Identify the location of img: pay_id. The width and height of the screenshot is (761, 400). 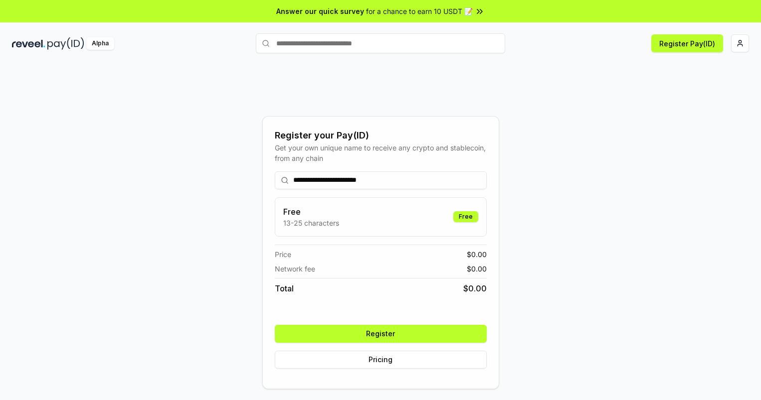
(66, 43).